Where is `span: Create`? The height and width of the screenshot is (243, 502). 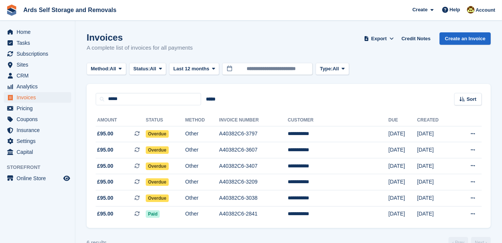 span: Create is located at coordinates (420, 10).